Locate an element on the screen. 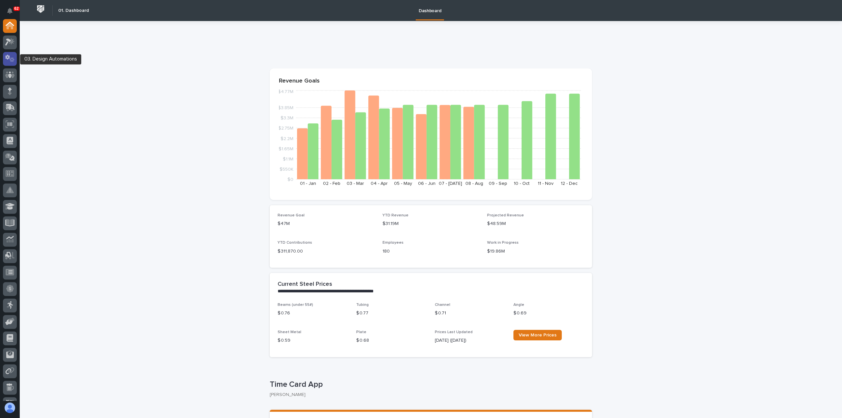 This screenshot has width=842, height=418. text: 08 - Aug is located at coordinates (474, 184).